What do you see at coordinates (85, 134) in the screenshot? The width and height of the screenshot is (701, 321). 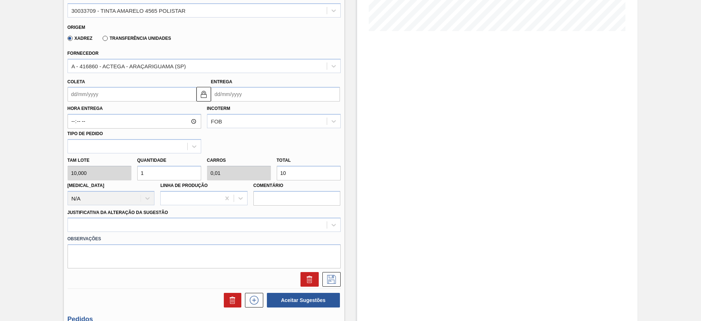 I see `label: Tipo de pedido` at bounding box center [85, 134].